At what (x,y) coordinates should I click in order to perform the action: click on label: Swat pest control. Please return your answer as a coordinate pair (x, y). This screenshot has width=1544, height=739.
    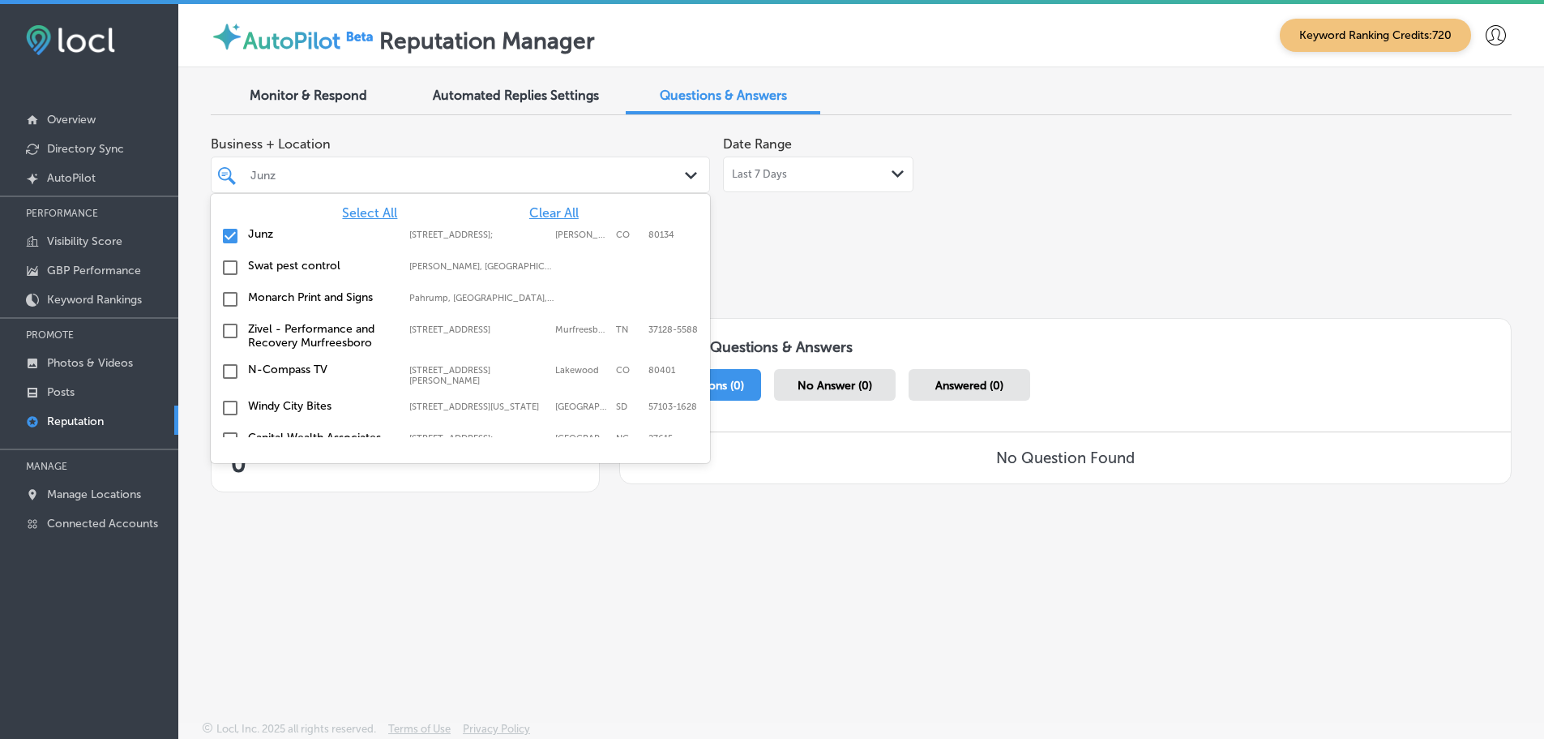
    Looking at the image, I should click on (320, 265).